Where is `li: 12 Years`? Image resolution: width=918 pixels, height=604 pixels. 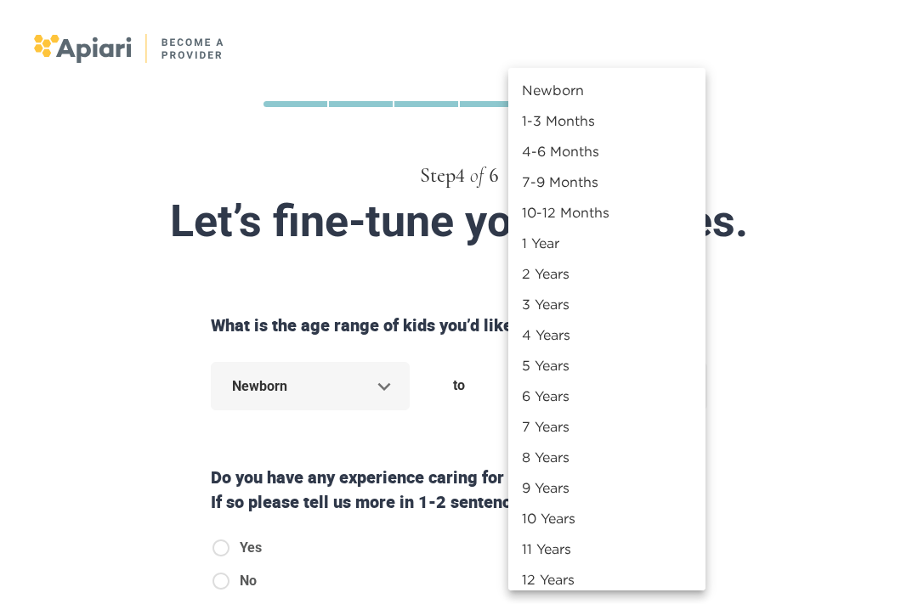
li: 12 Years is located at coordinates (607, 579).